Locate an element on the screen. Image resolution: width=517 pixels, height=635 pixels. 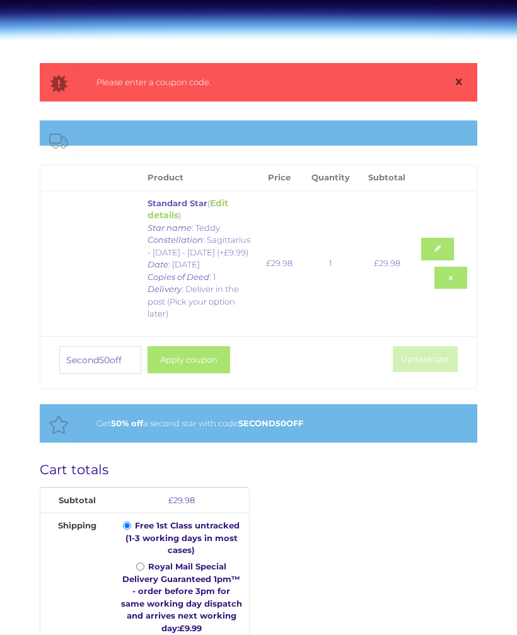
bdi: 29.98 is located at coordinates (182, 500).